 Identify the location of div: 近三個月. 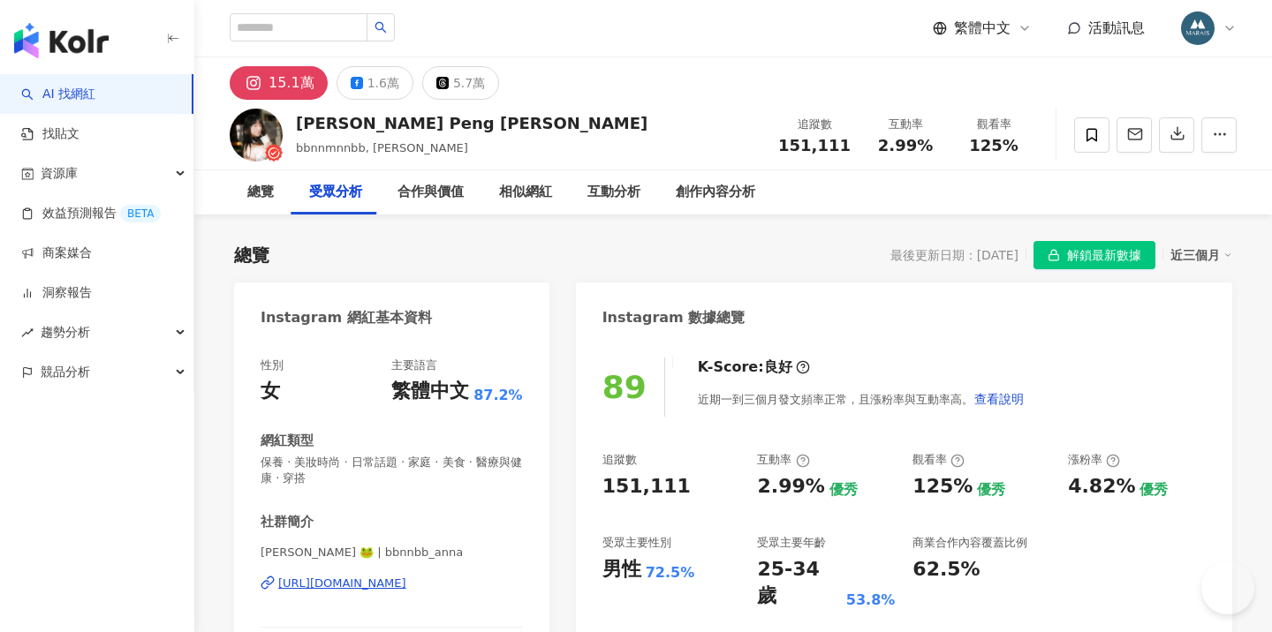
(1201, 255).